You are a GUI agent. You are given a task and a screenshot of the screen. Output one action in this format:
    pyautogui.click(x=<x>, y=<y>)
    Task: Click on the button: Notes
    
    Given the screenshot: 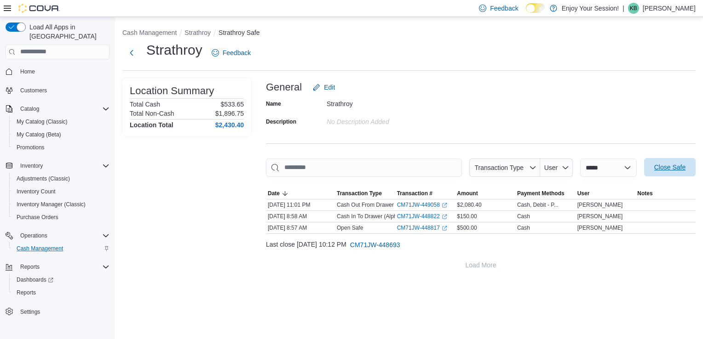 What is the action you would take?
    pyautogui.click(x=665, y=194)
    